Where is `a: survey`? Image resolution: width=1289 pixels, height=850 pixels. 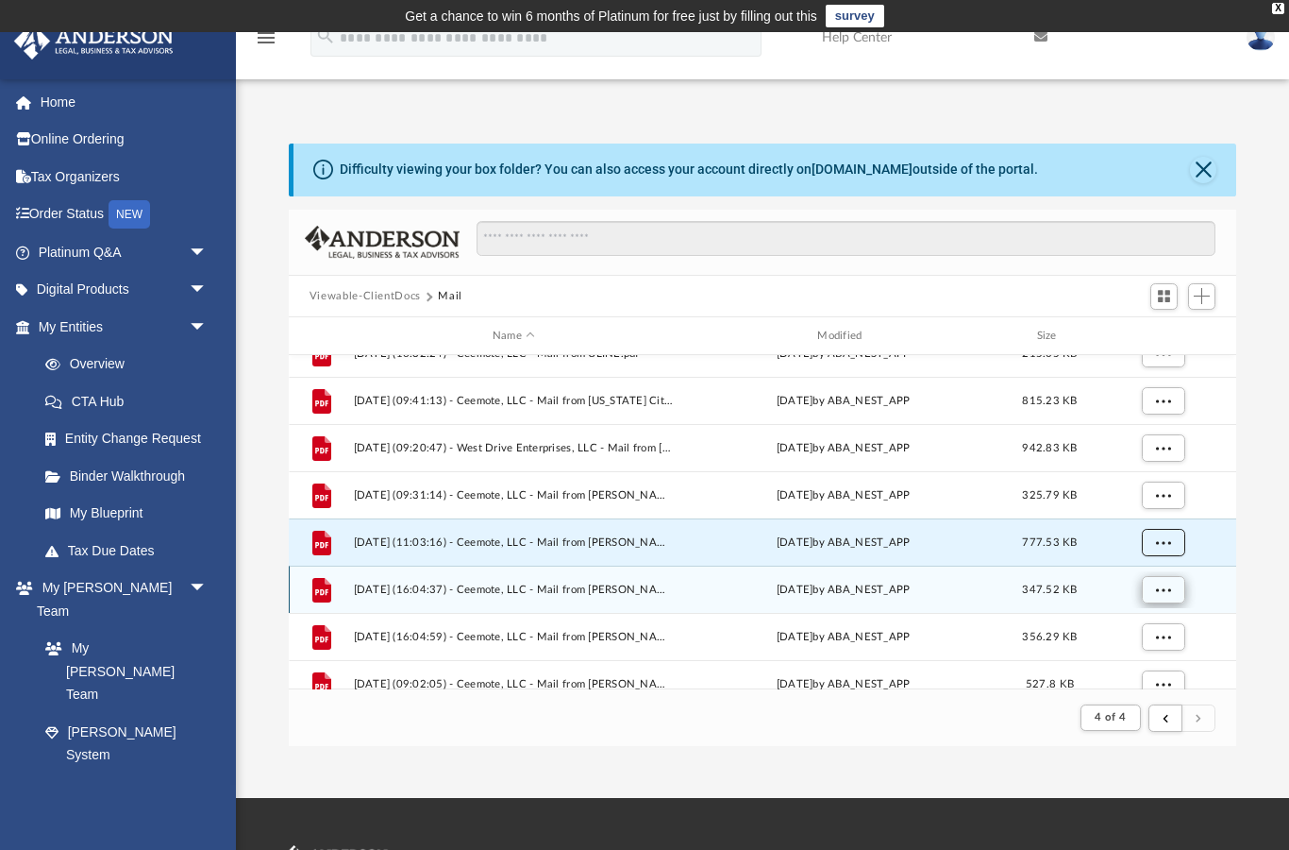 a: survey is located at coordinates (855, 16).